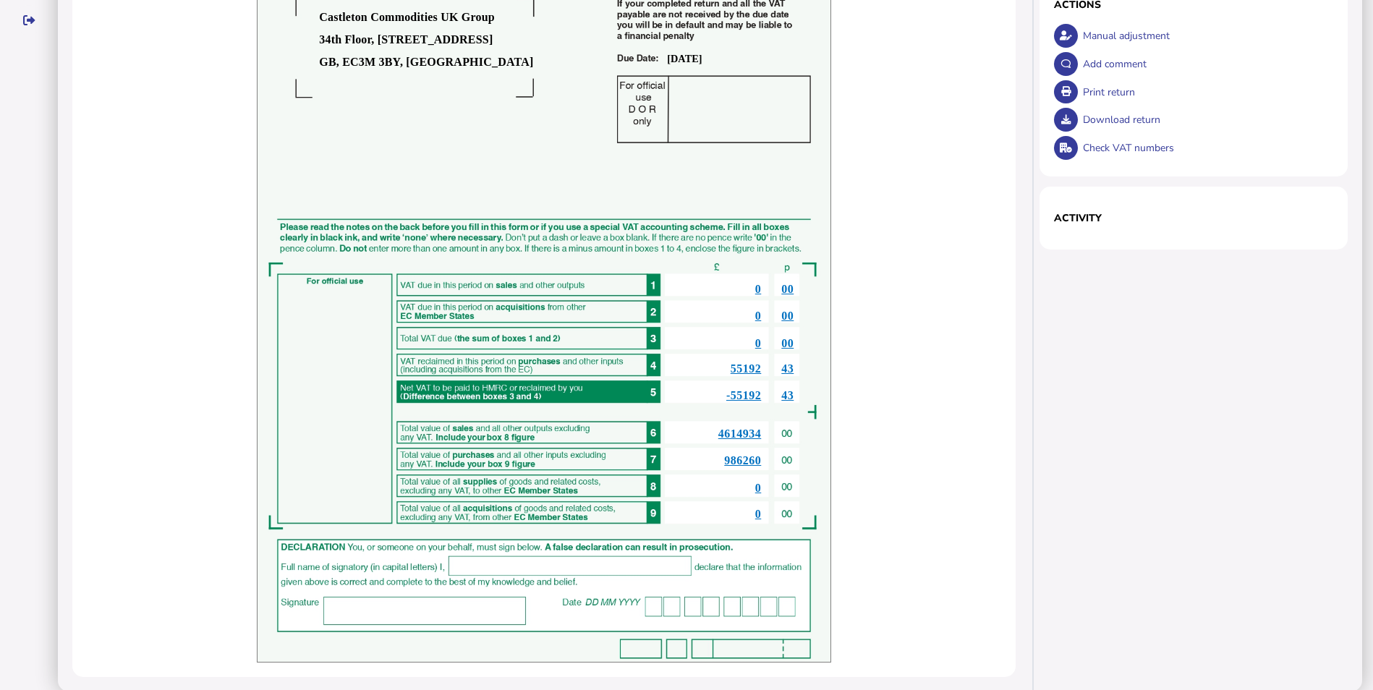 The height and width of the screenshot is (690, 1373). Describe the element at coordinates (758, 343) in the screenshot. I see `u: 0` at that location.